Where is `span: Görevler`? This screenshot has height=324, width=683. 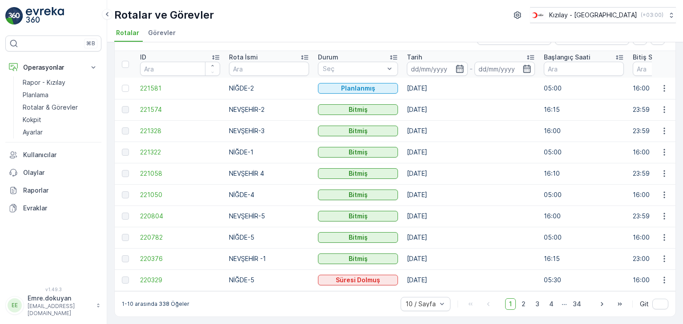
span: Görevler is located at coordinates (162, 33).